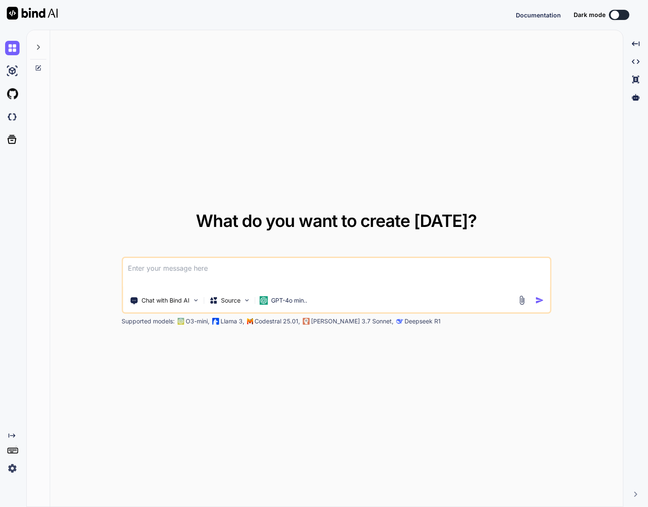  Describe the element at coordinates (165, 300) in the screenshot. I see `p: Chat with Bind AI` at that location.